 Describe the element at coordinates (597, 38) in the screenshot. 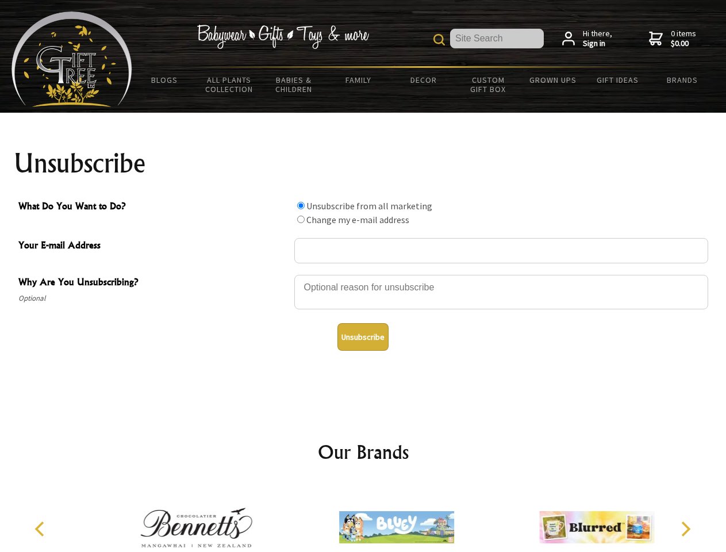

I see `span: Hi there,` at that location.